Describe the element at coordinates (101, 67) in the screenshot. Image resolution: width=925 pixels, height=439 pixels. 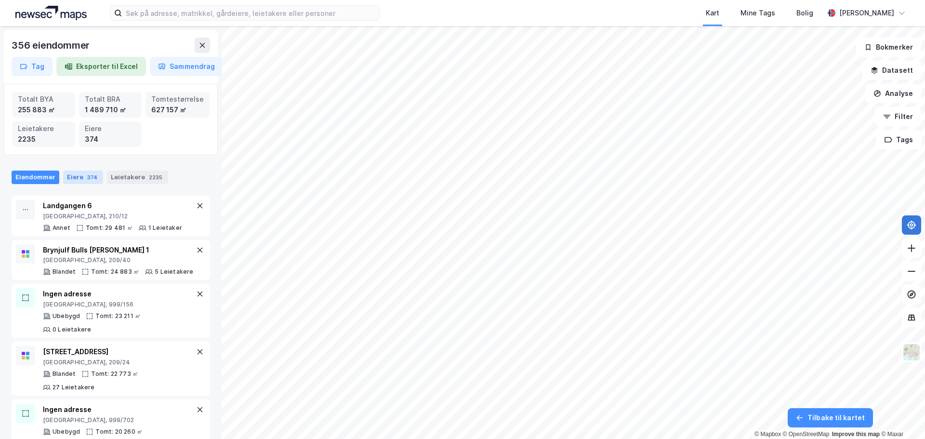
I see `button: Eksporter til Excel` at that location.